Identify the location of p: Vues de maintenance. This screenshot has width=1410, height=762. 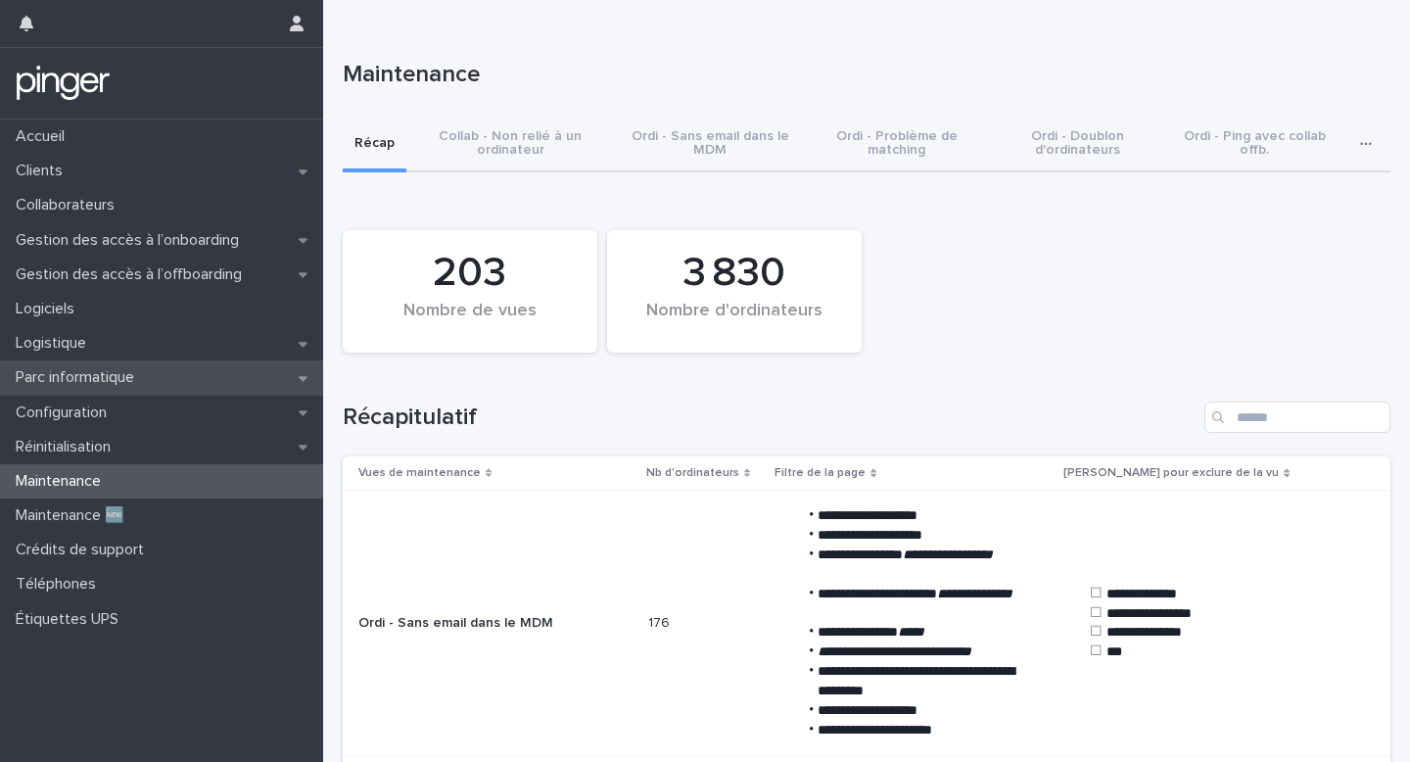
(419, 473).